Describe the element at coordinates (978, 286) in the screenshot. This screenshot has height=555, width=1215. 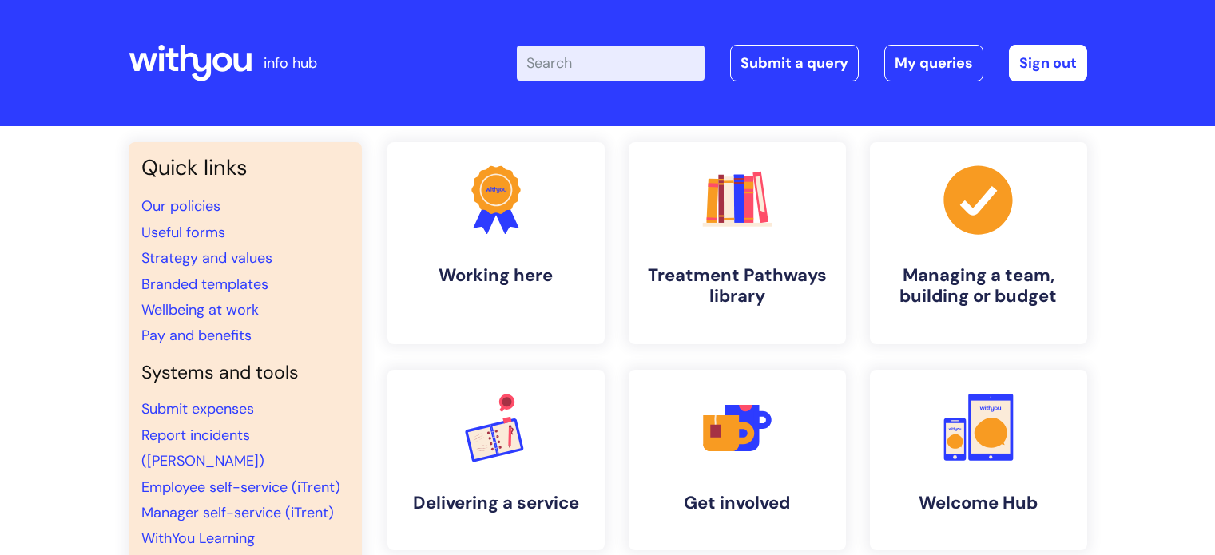
I see `h4: Managing a team, building or budget` at that location.